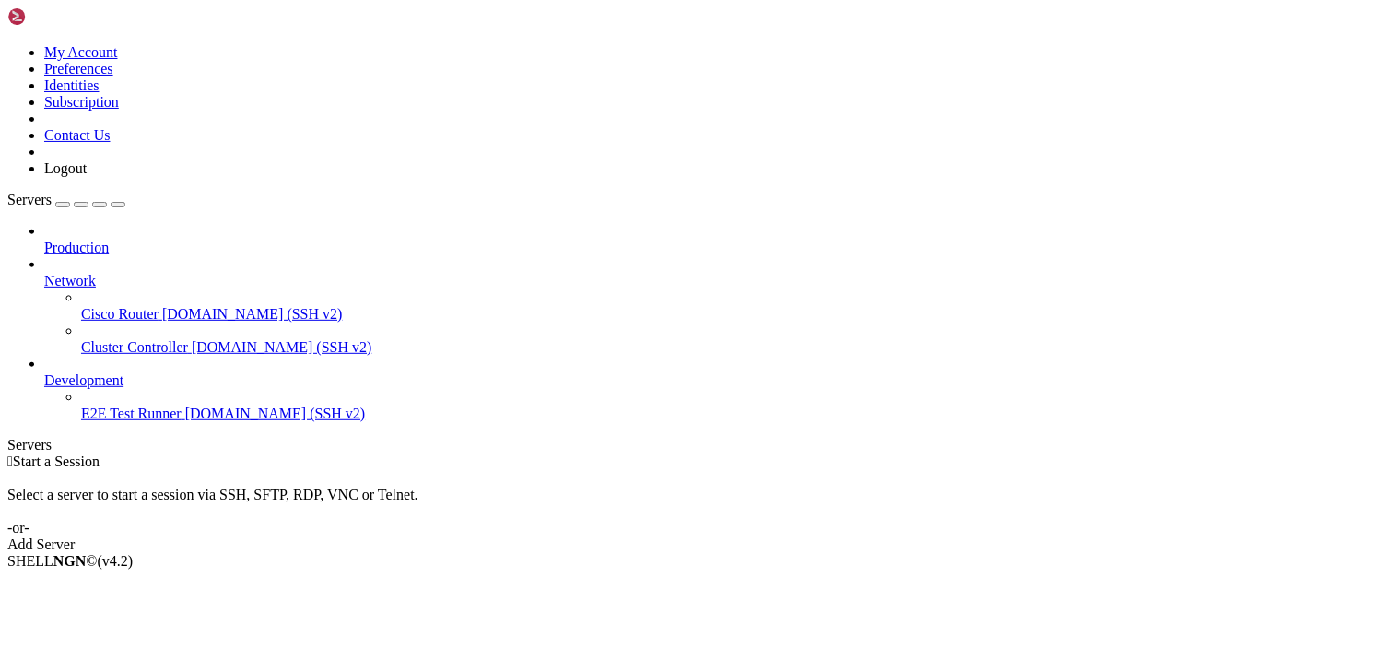 The width and height of the screenshot is (1398, 648). What do you see at coordinates (717, 381) in the screenshot?
I see `a: Development` at bounding box center [717, 381].